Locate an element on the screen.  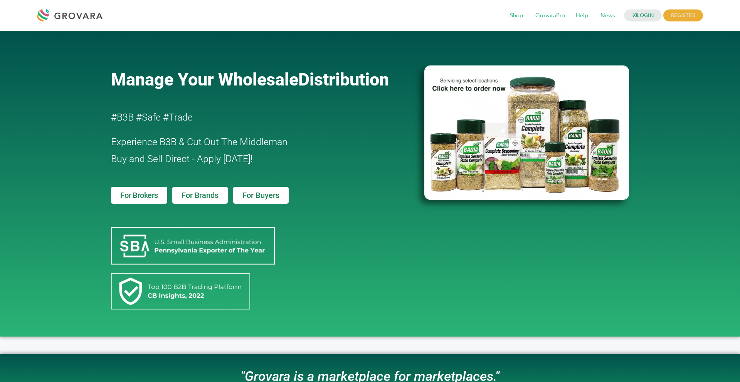
span: Experience B3B & Cut Out The Middleman is located at coordinates (199, 142).